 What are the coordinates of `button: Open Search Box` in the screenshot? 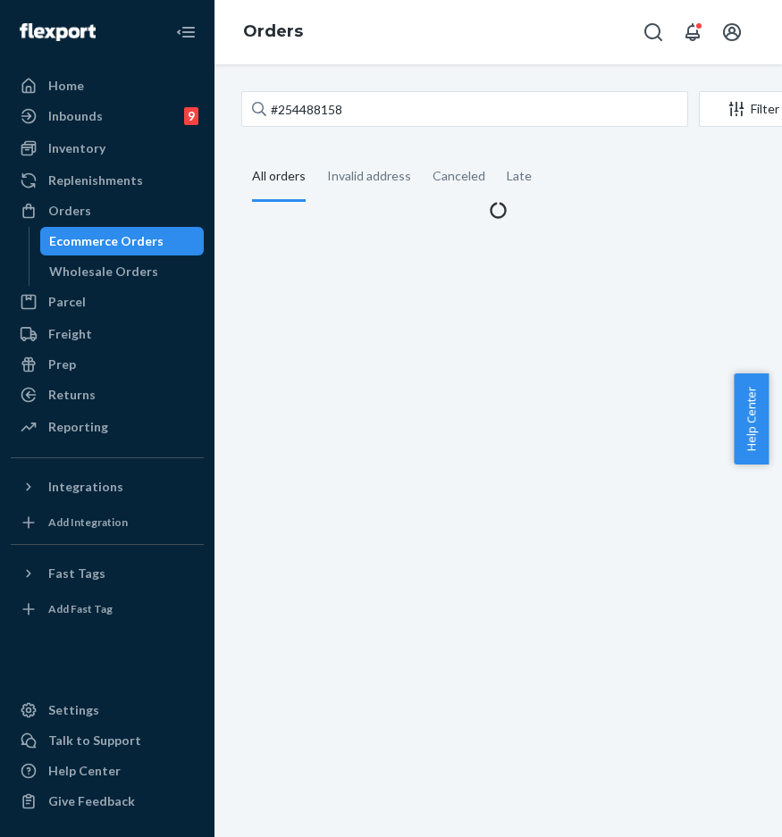 It's located at (653, 32).